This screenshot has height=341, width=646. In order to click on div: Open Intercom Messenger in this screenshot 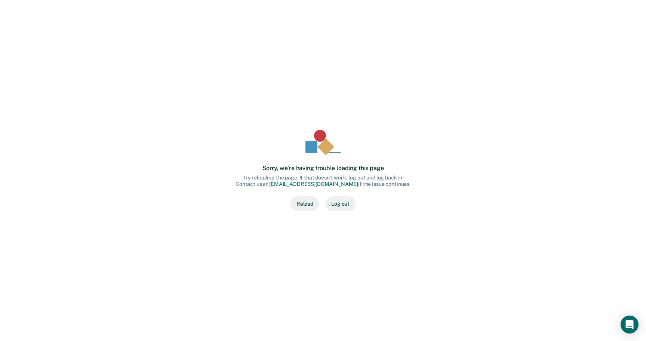, I will do `click(629, 324)`.